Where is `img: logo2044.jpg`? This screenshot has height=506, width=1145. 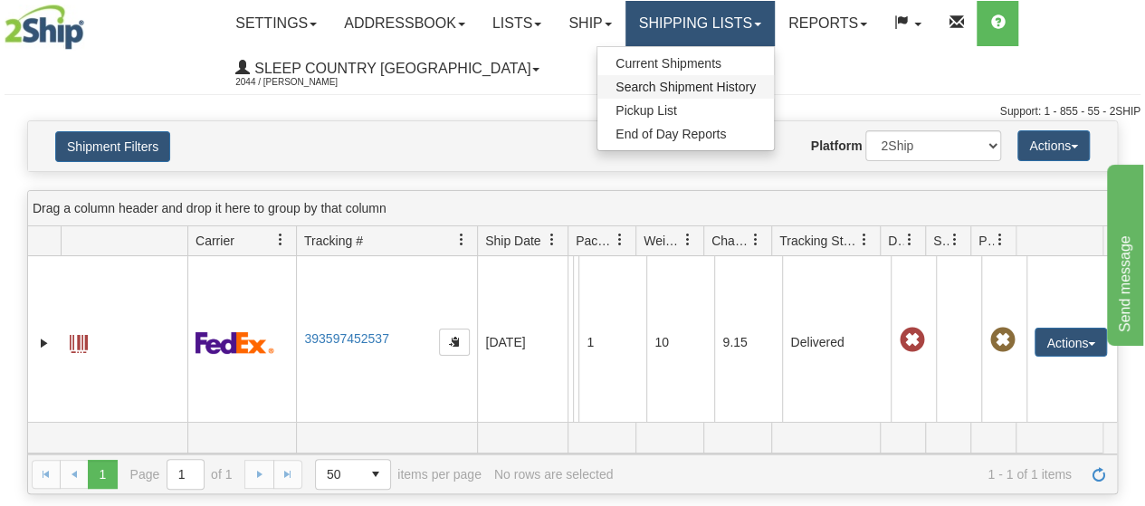 img: logo2044.jpg is located at coordinates (44, 27).